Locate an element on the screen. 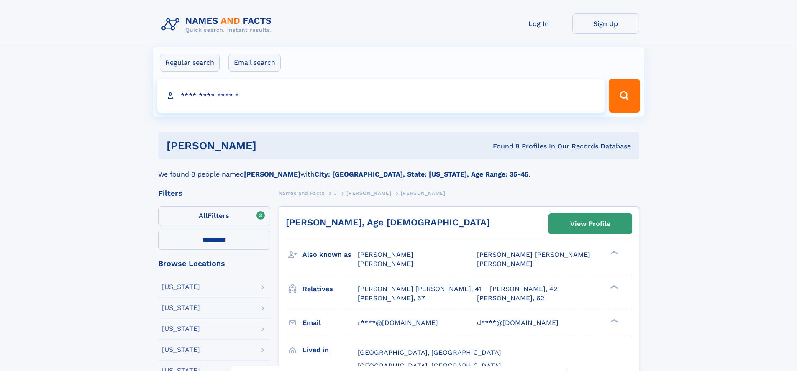 The image size is (797, 371). img: Logo Names and Facts is located at coordinates (219, 25).